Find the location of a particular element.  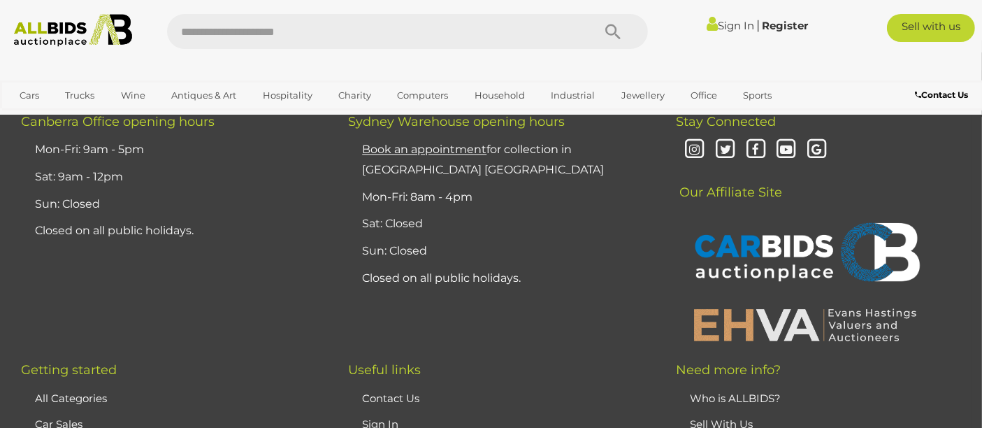

u: Book an appointment is located at coordinates (424, 149).